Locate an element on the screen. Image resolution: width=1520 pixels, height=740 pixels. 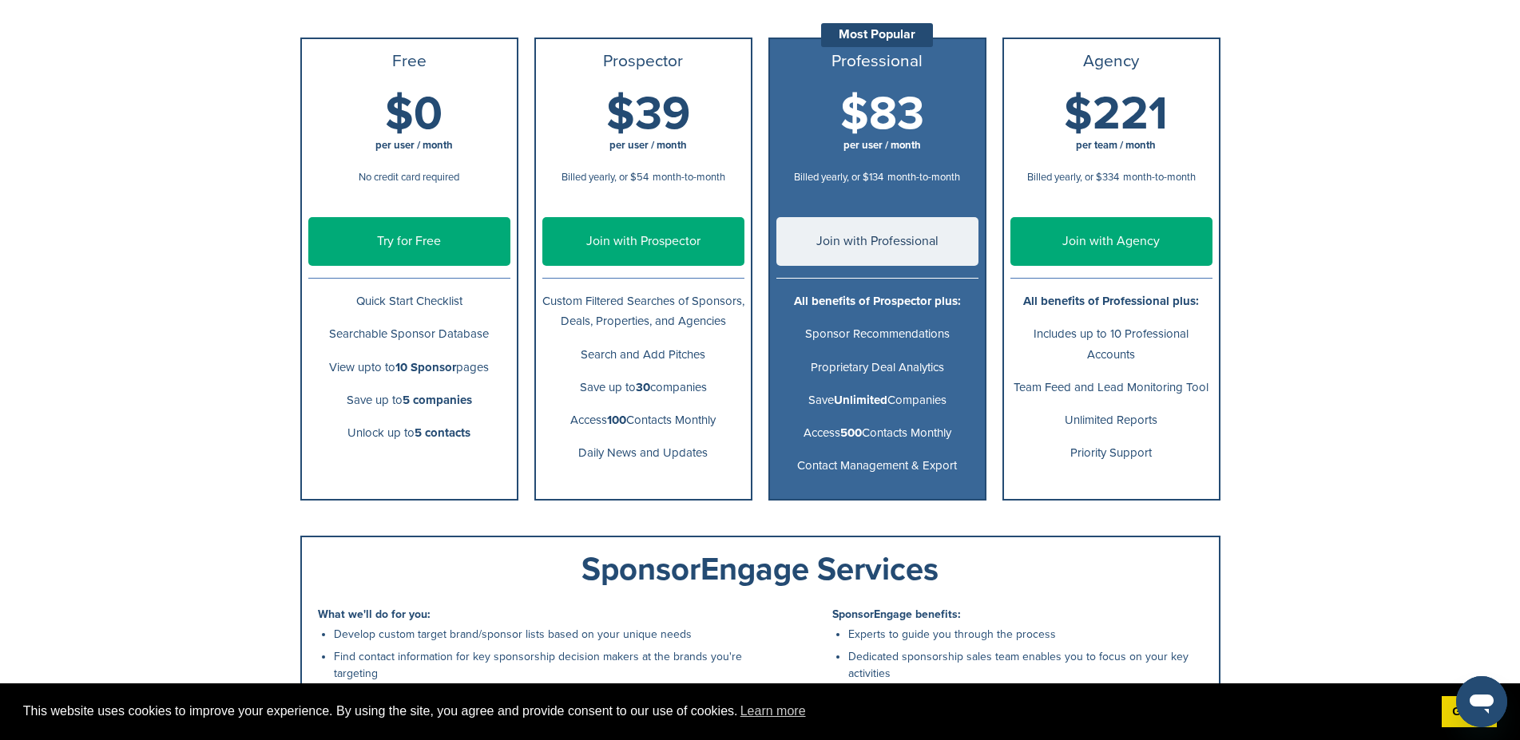
p: Save up to is located at coordinates (409, 400).